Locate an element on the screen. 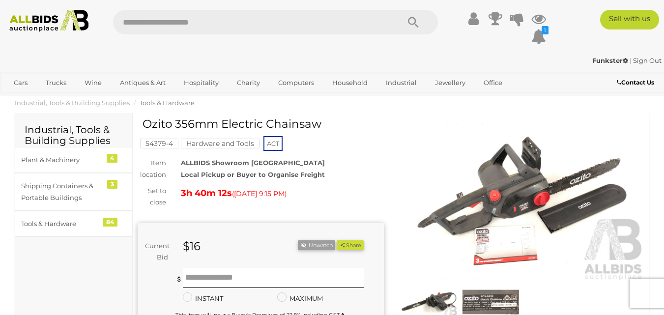 The image size is (664, 315). a: Wine is located at coordinates (93, 83).